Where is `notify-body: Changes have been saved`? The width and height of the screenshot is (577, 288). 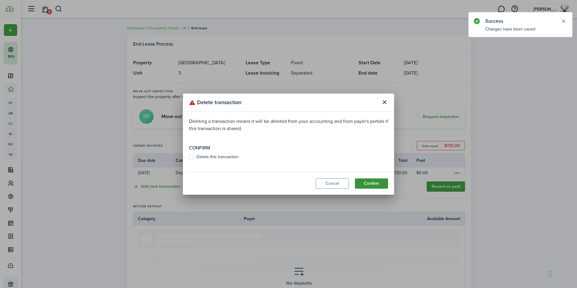
notify-body: Changes have been saved is located at coordinates (521, 31).